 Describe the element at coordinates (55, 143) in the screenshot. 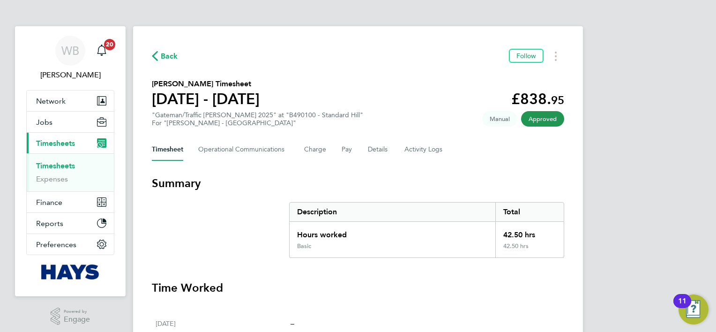

I see `span: Timesheets` at that location.